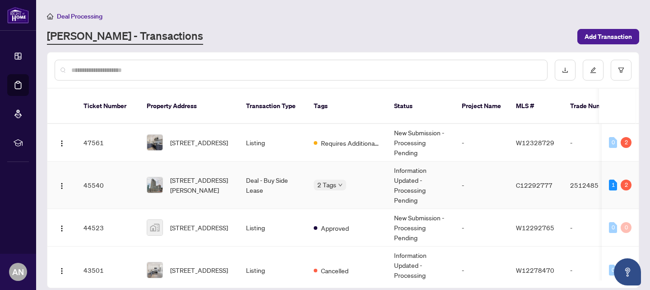 This screenshot has width=650, height=290. Describe the element at coordinates (335, 270) in the screenshot. I see `span: Cancelled` at that location.